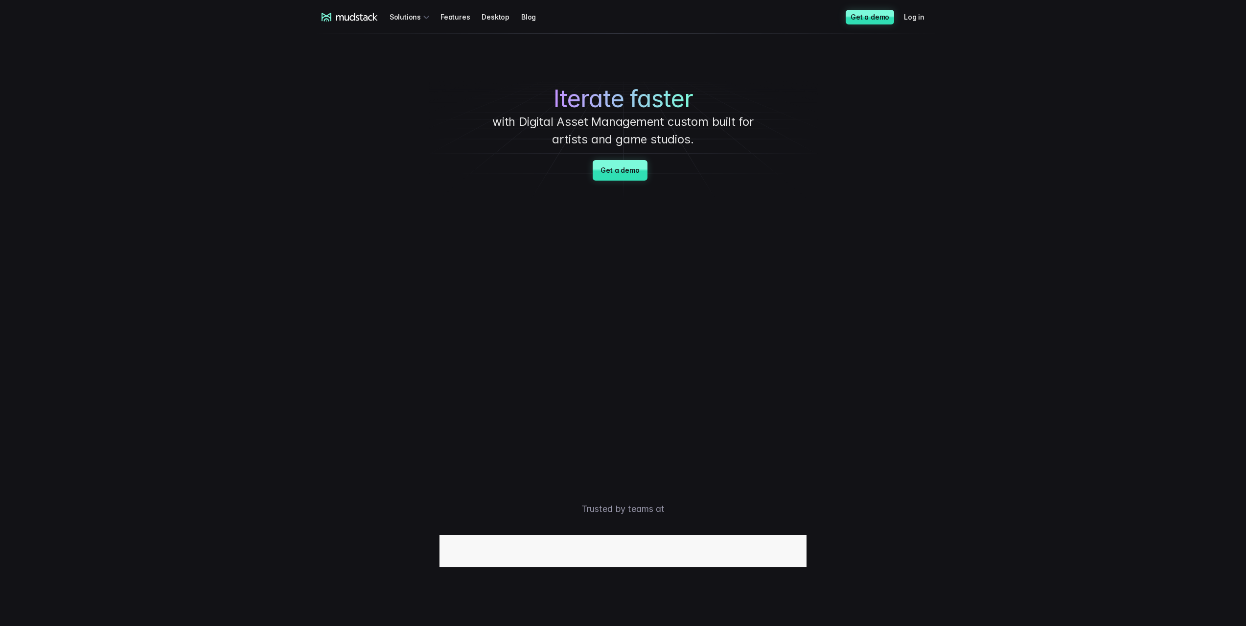  Describe the element at coordinates (349, 17) in the screenshot. I see `a: mudstack logo` at that location.